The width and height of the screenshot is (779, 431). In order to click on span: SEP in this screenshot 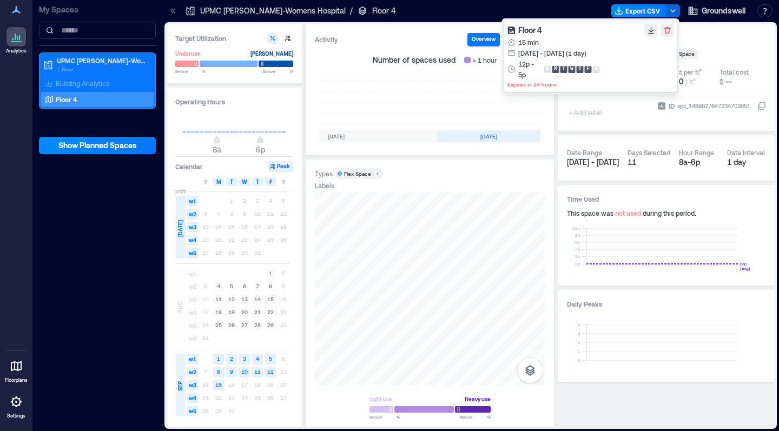, I will do `click(180, 386)`.